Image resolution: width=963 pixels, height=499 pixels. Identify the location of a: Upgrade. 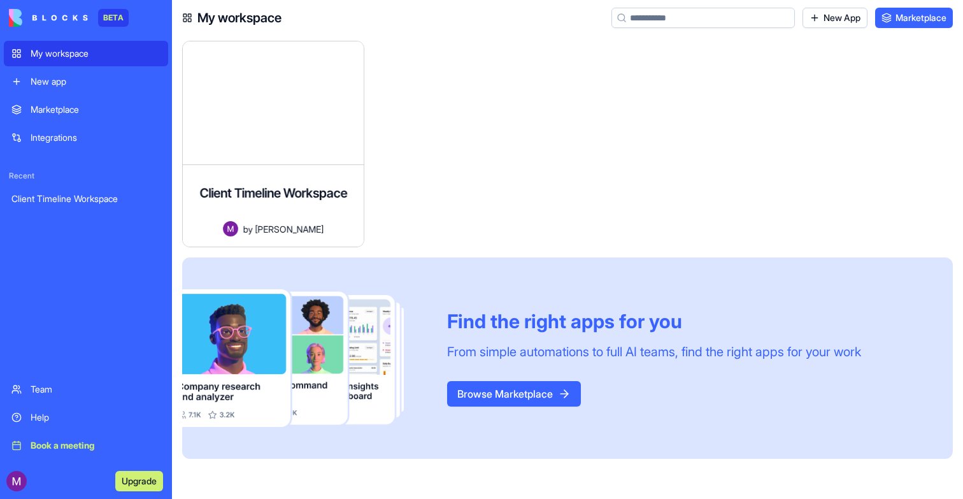
(139, 480).